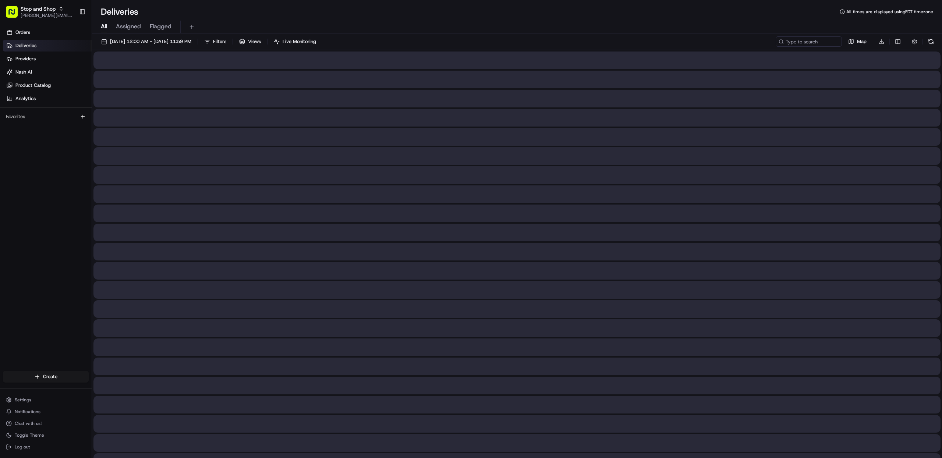 The width and height of the screenshot is (942, 458). I want to click on a: Analytics, so click(47, 99).